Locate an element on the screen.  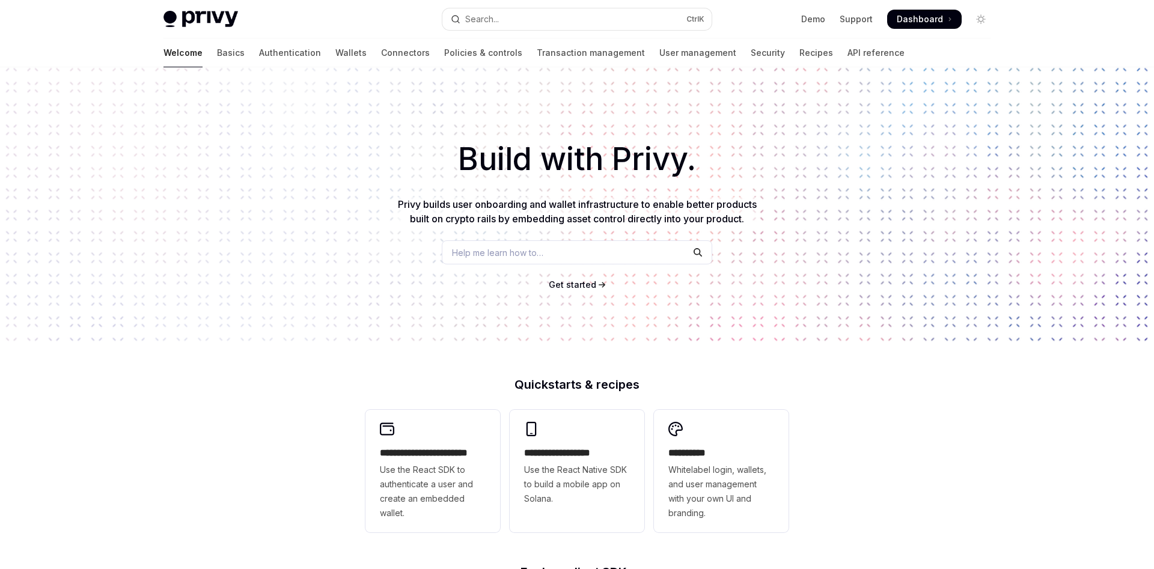
span: Privy builds user onboarding and wallet infrastructure to enable better products built on crypto ... is located at coordinates (577, 212).